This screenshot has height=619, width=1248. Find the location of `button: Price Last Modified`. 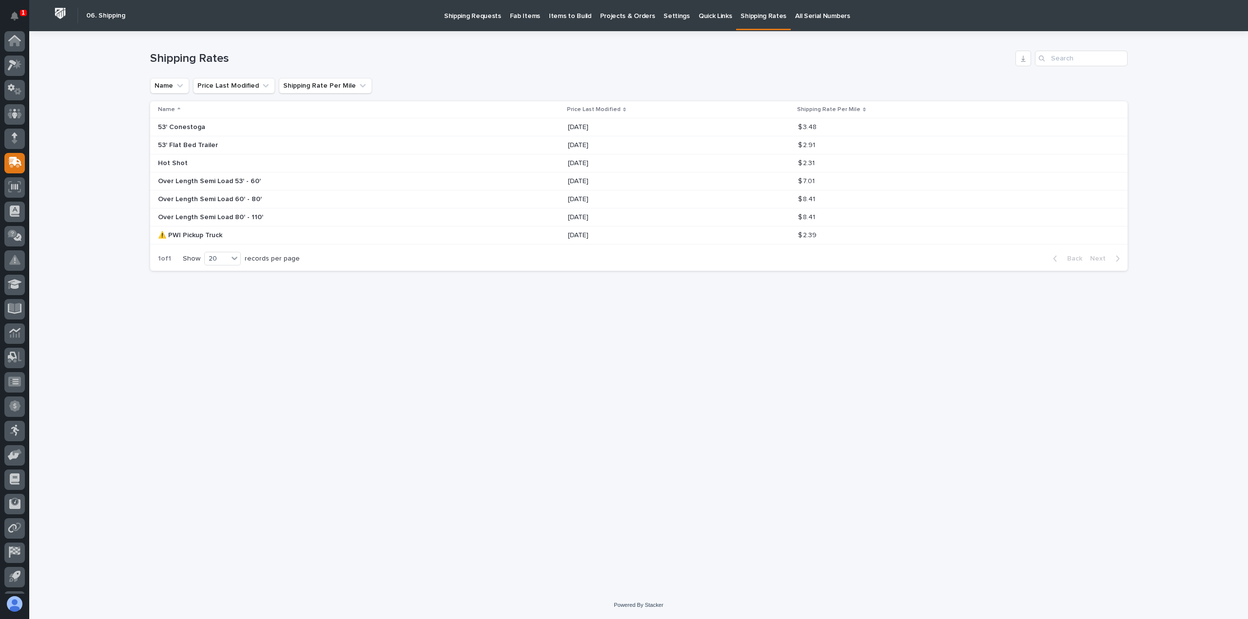

button: Price Last Modified is located at coordinates (234, 86).